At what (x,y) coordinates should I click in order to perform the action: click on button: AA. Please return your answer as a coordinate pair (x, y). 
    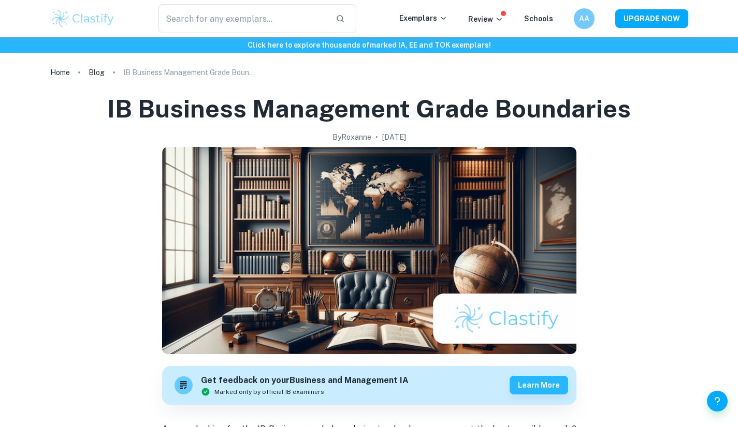
    Looking at the image, I should click on (584, 19).